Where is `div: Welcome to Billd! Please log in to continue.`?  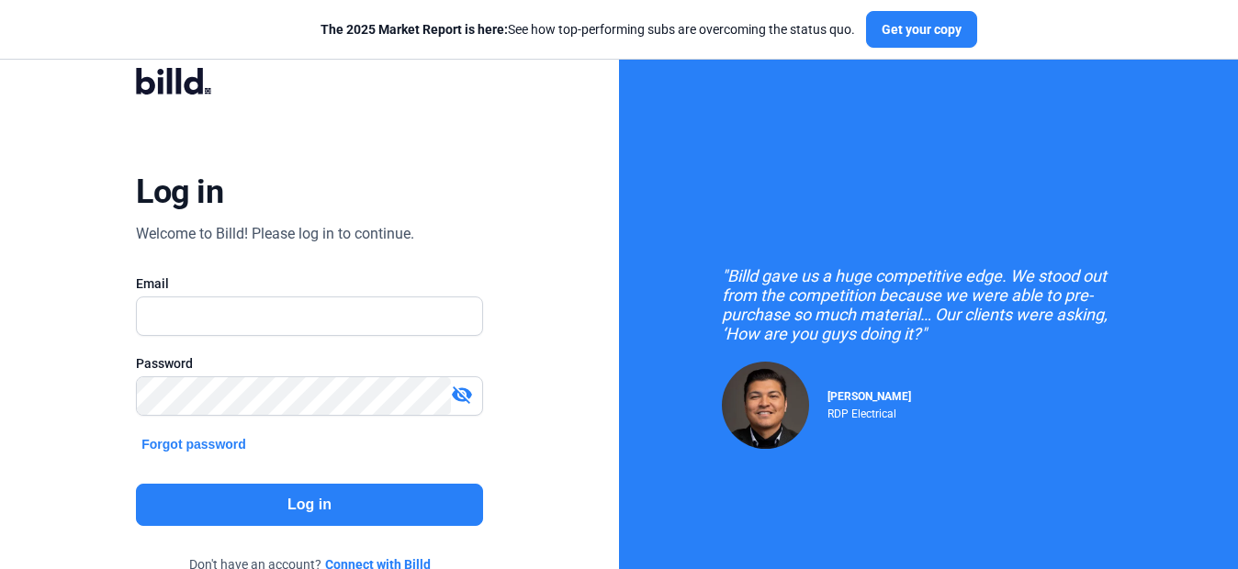
div: Welcome to Billd! Please log in to continue. is located at coordinates (275, 234).